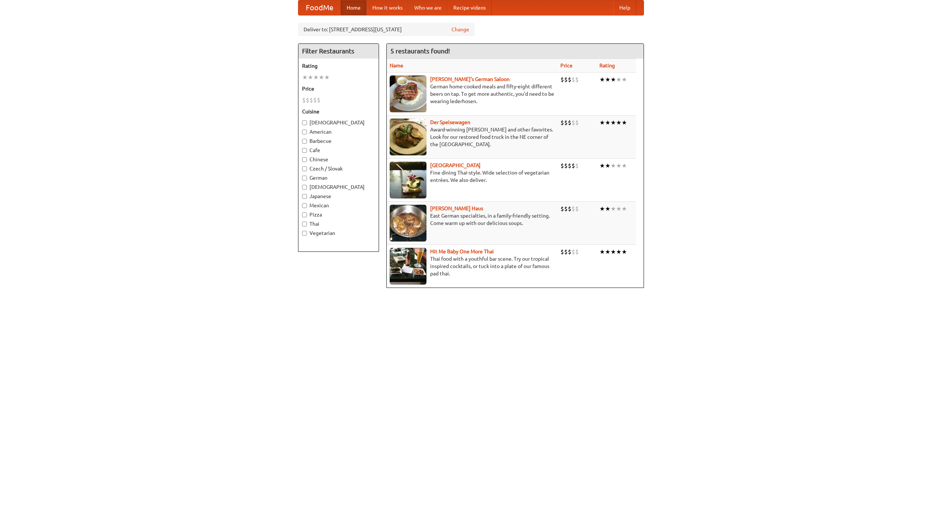 Image resolution: width=942 pixels, height=521 pixels. Describe the element at coordinates (408, 94) in the screenshot. I see `img: esthers.jpg` at that location.